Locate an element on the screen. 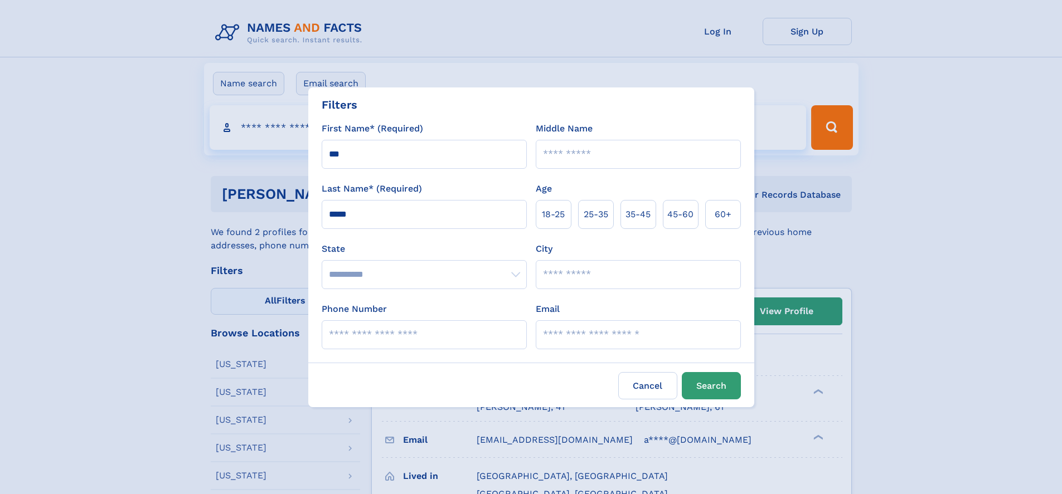 The image size is (1062, 494). label: Last Name* (Required) is located at coordinates (372, 189).